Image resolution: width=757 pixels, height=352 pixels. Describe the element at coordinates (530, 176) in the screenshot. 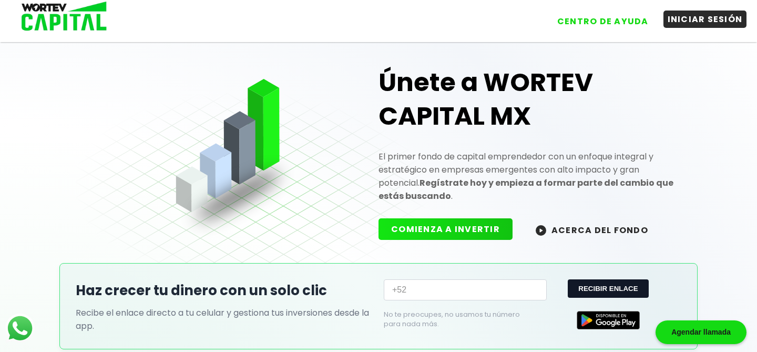

I see `p: El primer fondo de capital emprendedor con un enfoque integral y estratégico en empresas emergent...` at that location.